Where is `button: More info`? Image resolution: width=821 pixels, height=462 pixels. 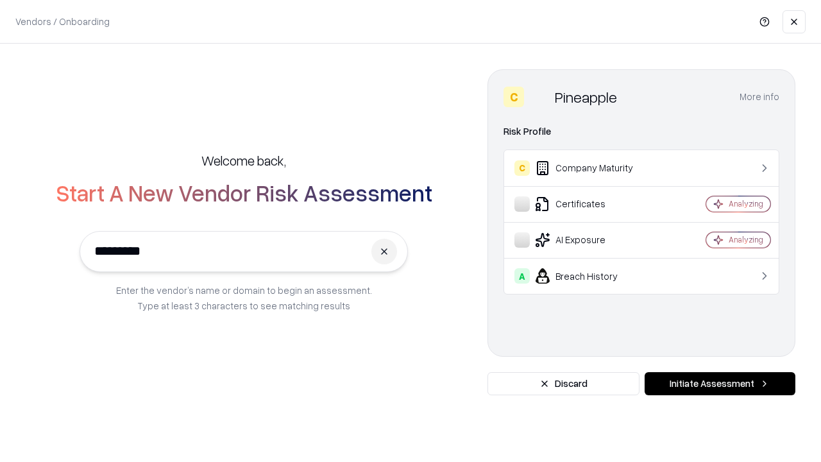 button: More info is located at coordinates (759, 97).